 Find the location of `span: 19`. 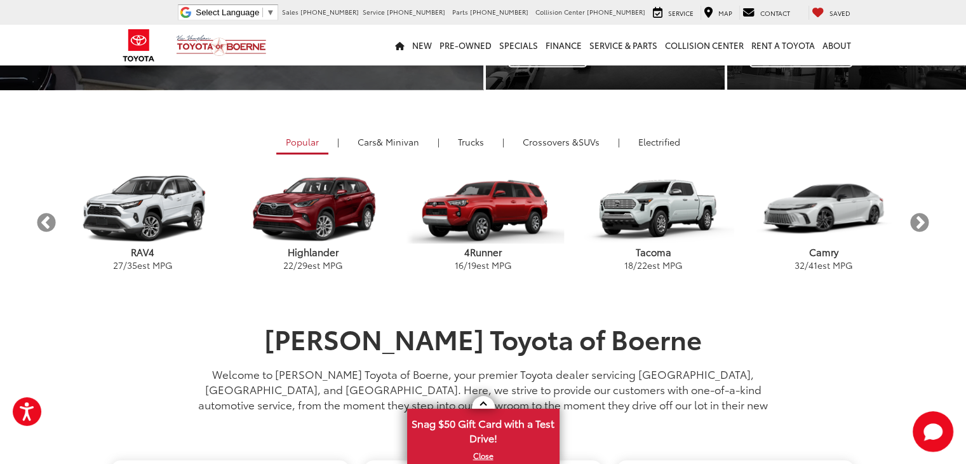

span: 19 is located at coordinates (472, 265).